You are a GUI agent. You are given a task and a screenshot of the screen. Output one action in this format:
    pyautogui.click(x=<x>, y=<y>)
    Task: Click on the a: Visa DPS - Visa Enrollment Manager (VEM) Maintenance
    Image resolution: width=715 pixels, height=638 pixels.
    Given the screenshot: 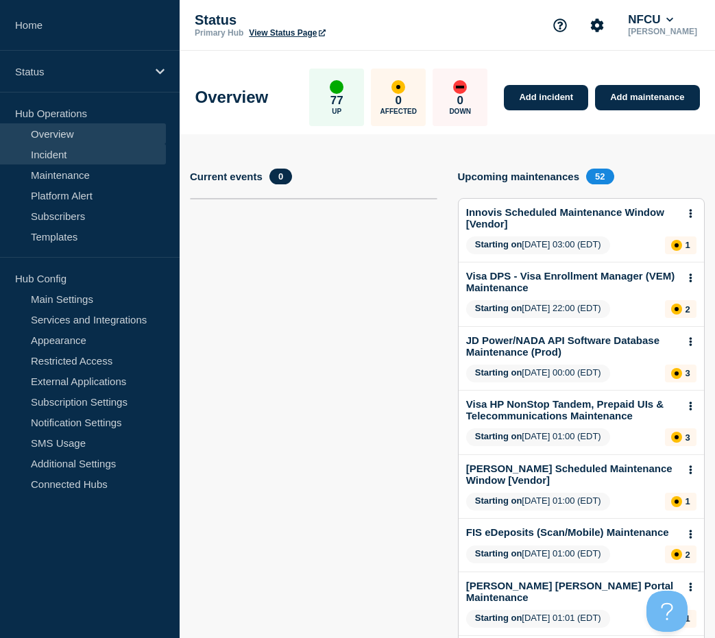 What is the action you would take?
    pyautogui.click(x=572, y=282)
    